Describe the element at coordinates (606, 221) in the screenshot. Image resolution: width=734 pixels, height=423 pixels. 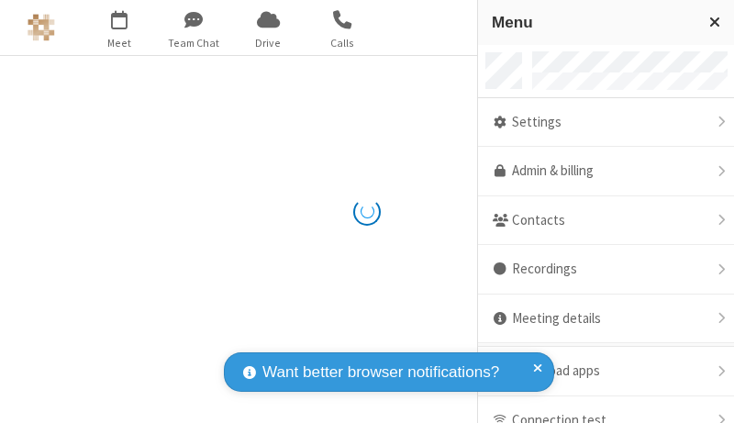
I see `div: Contacts` at that location.